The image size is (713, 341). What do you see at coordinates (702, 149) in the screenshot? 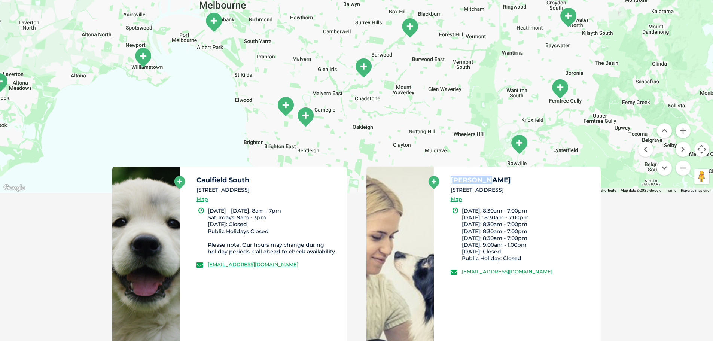
I see `button: Map camera controls` at bounding box center [702, 149].